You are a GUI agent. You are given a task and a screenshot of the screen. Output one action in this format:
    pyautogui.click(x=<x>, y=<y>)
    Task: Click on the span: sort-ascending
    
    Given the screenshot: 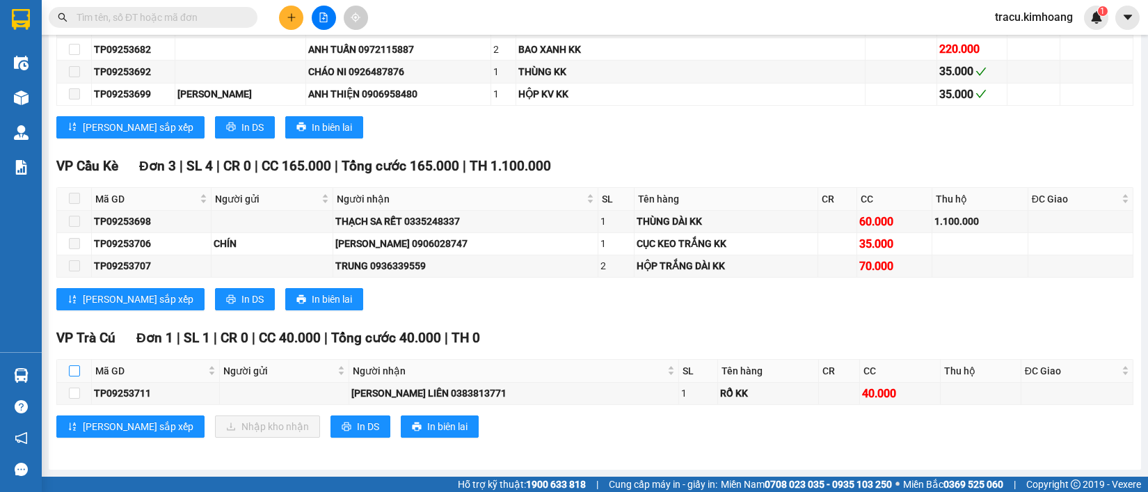 What is the action you would take?
    pyautogui.click(x=72, y=427)
    